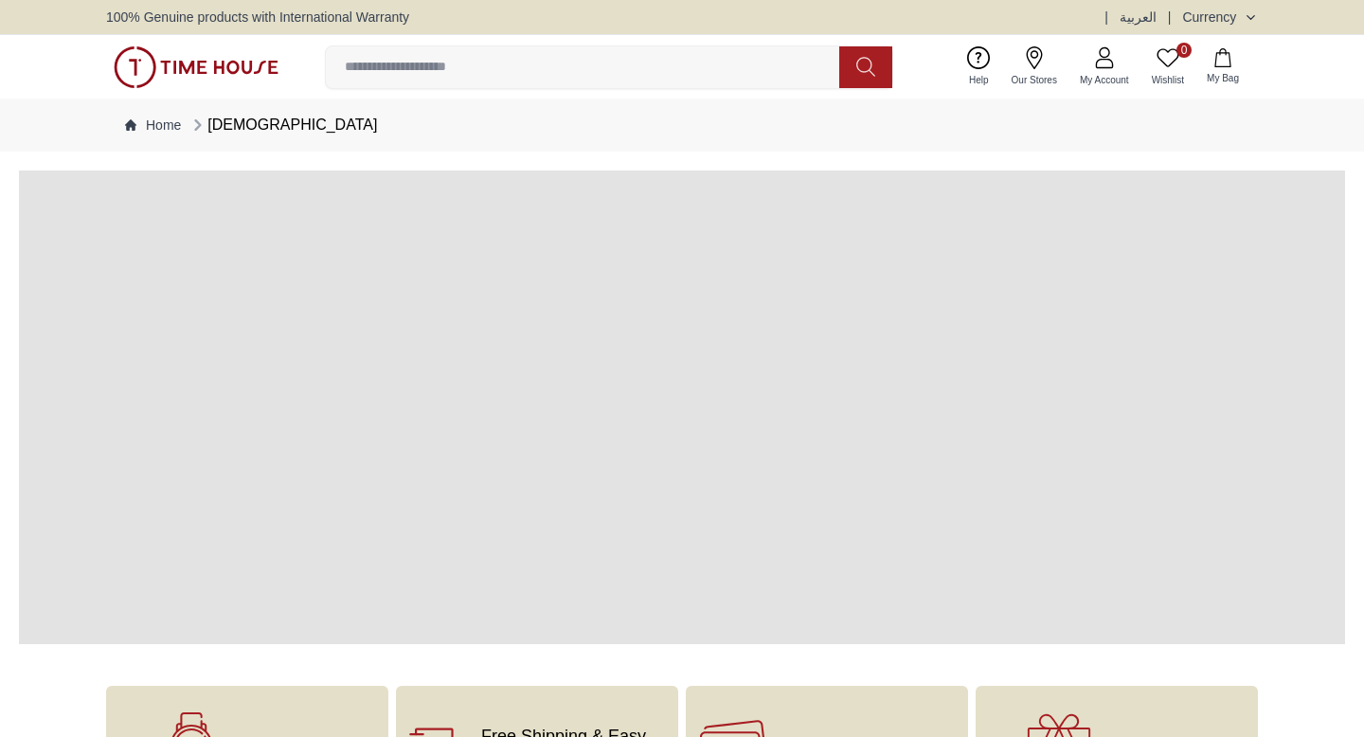  Describe the element at coordinates (1034, 80) in the screenshot. I see `span: Our Stores` at that location.